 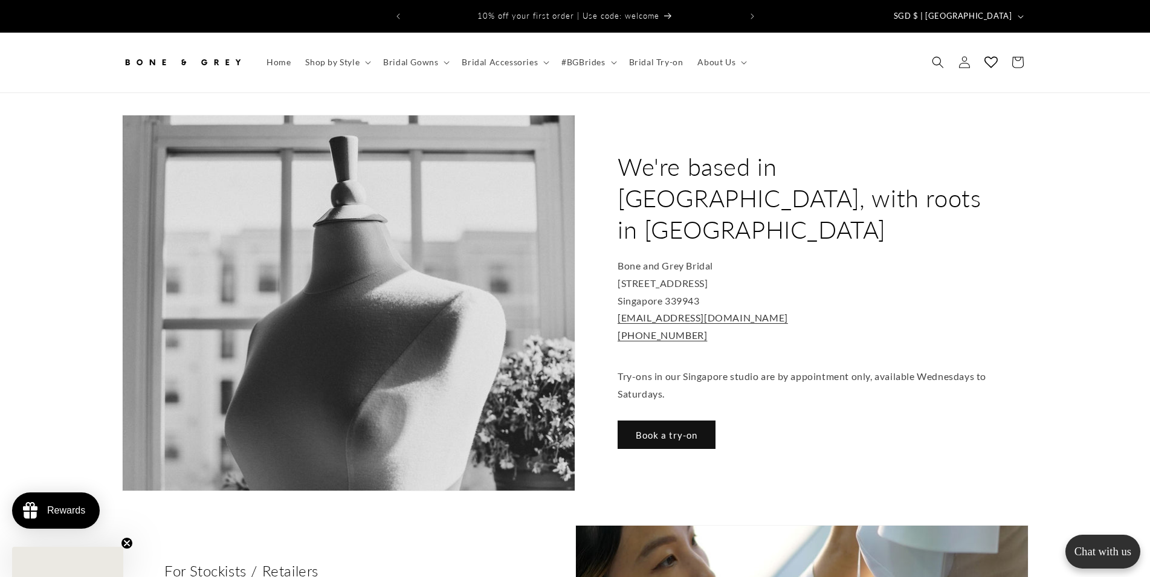 What do you see at coordinates (802, 376) in the screenshot?
I see `p: Try-ons in our Singapore studio are by appointment only, available Wednesdays to Saturdays.` at bounding box center [802, 376].